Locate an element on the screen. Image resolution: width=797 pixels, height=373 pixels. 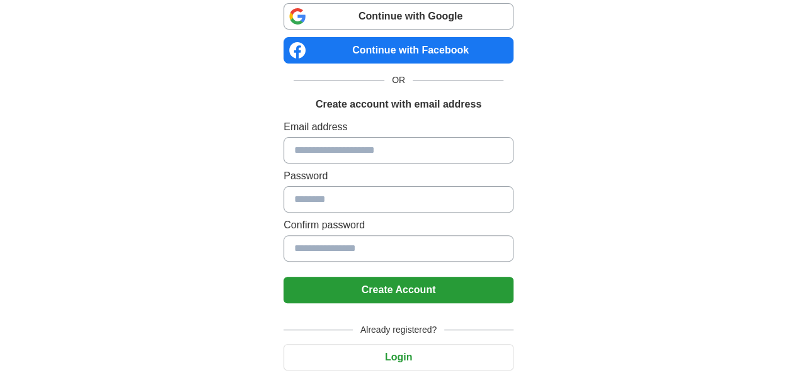
label: Confirm password is located at coordinates (398, 225).